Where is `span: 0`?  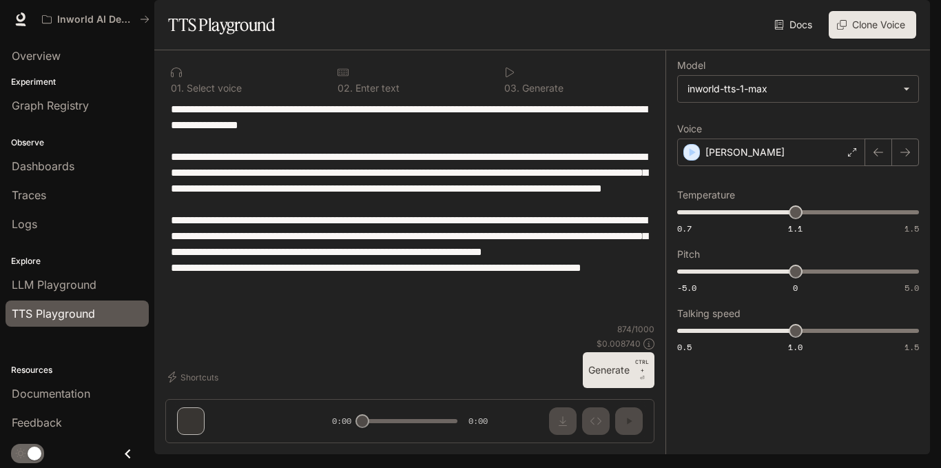 span: 0 is located at coordinates (795, 287).